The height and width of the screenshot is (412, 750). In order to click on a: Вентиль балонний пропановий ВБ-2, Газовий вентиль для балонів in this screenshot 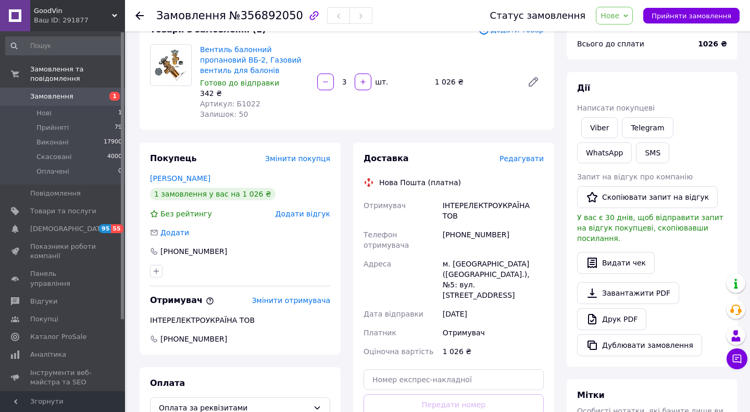, I will do `click(251, 60)`.